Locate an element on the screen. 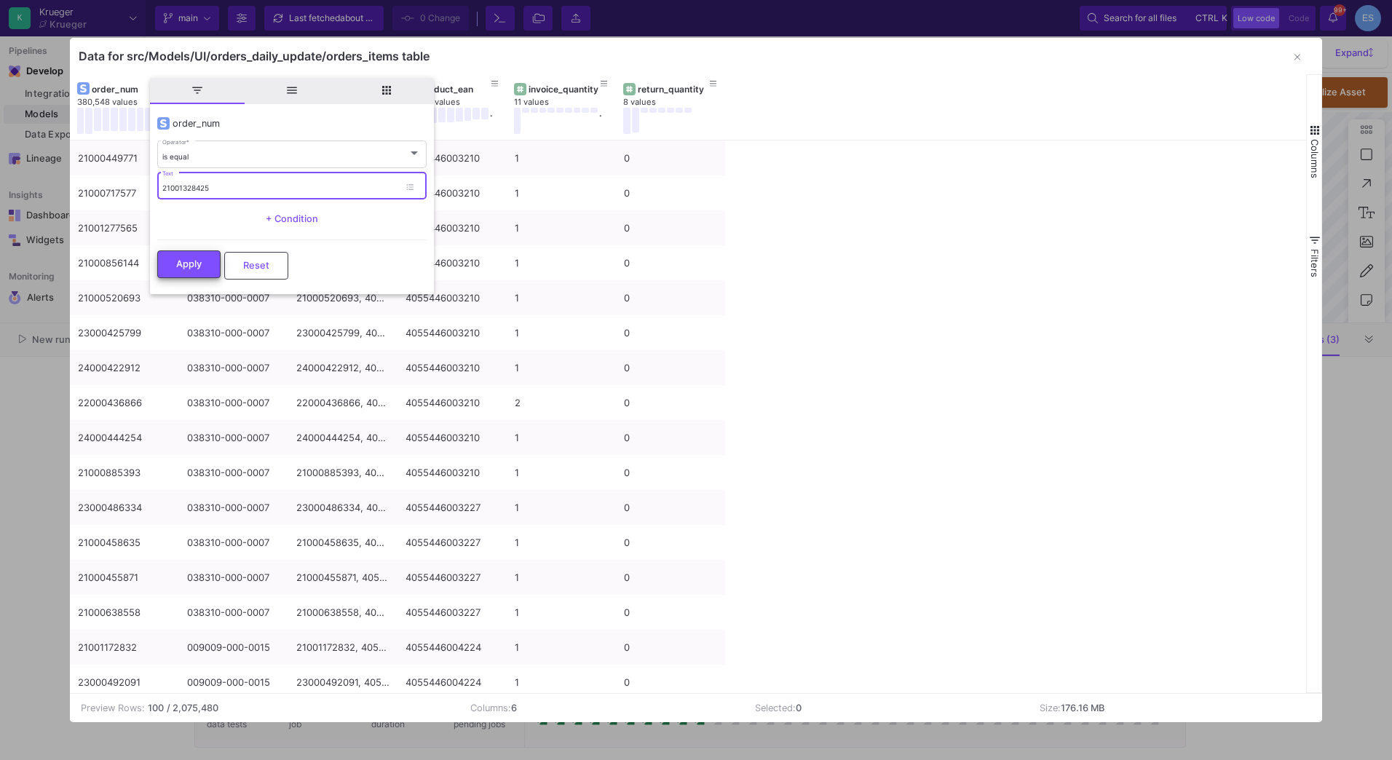 This screenshot has height=760, width=1392. div: 21000638558 is located at coordinates (124, 612).